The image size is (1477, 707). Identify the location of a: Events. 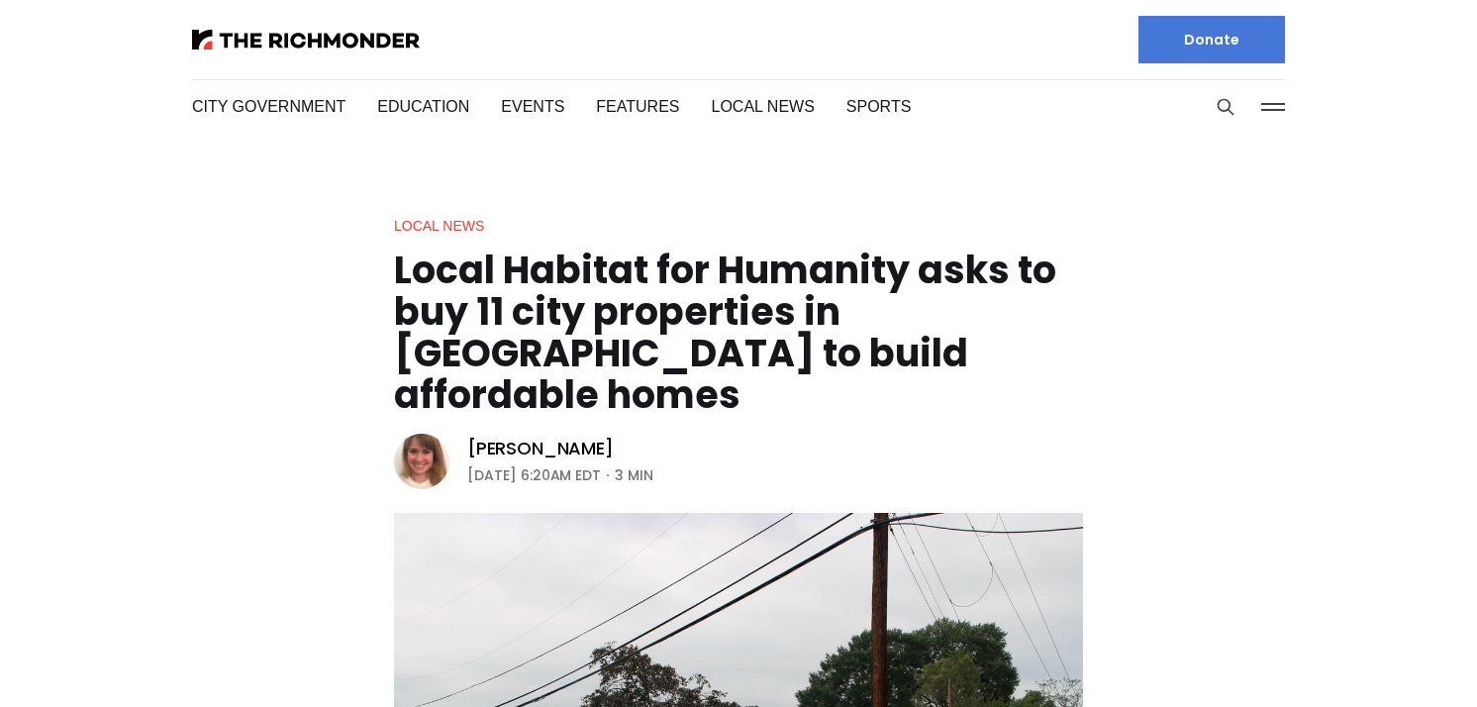
(525, 106).